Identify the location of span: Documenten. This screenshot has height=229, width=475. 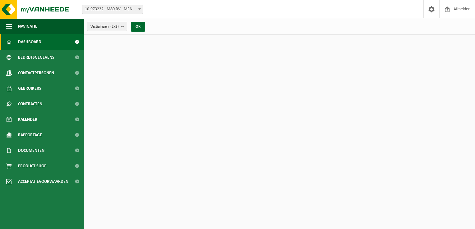
(31, 151).